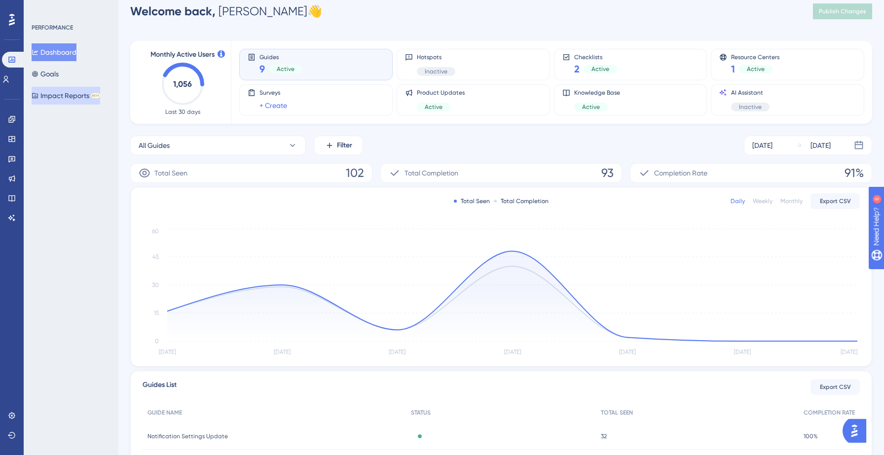 Image resolution: width=884 pixels, height=455 pixels. Describe the element at coordinates (155, 231) in the screenshot. I see `tspan: 60` at that location.